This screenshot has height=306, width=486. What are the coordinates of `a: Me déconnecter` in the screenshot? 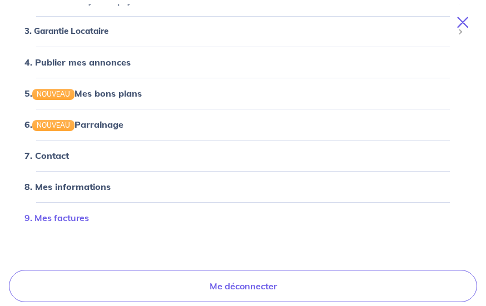 It's located at (243, 286).